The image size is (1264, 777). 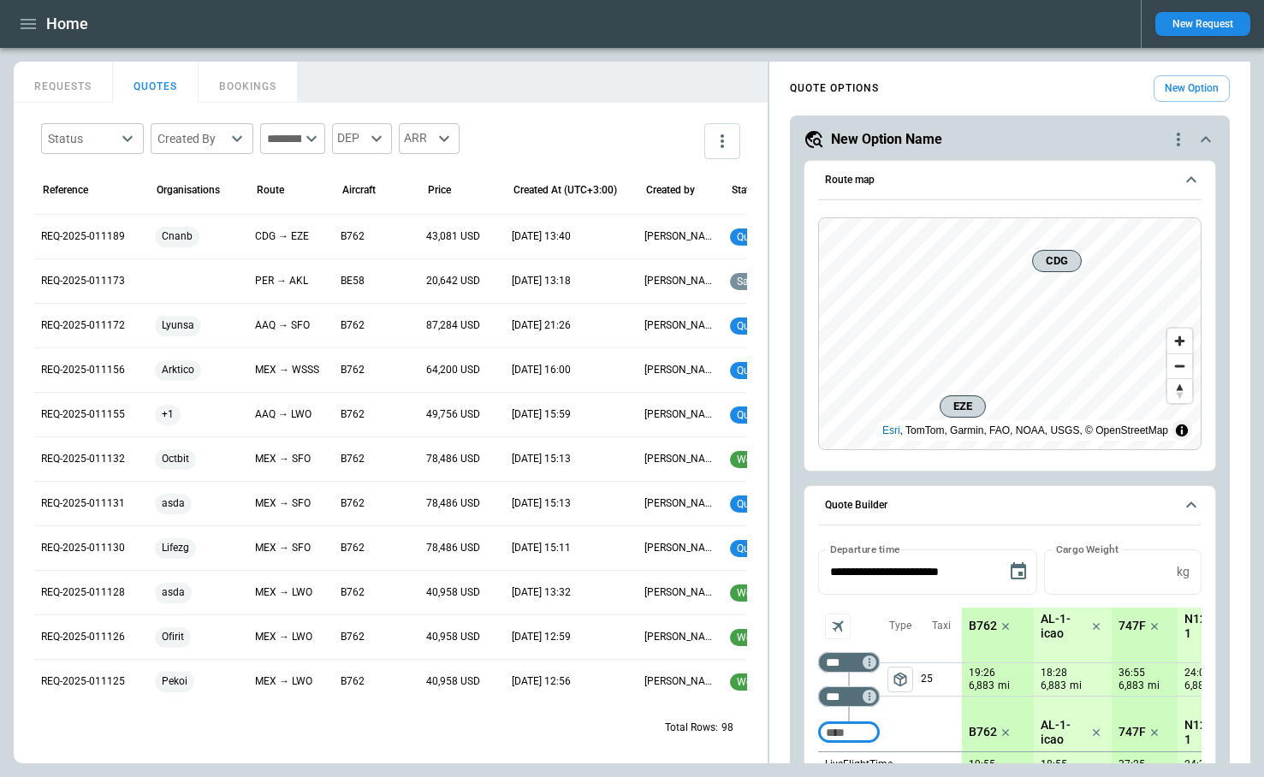 What do you see at coordinates (453, 370) in the screenshot?
I see `p: 64,200 USD` at bounding box center [453, 370].